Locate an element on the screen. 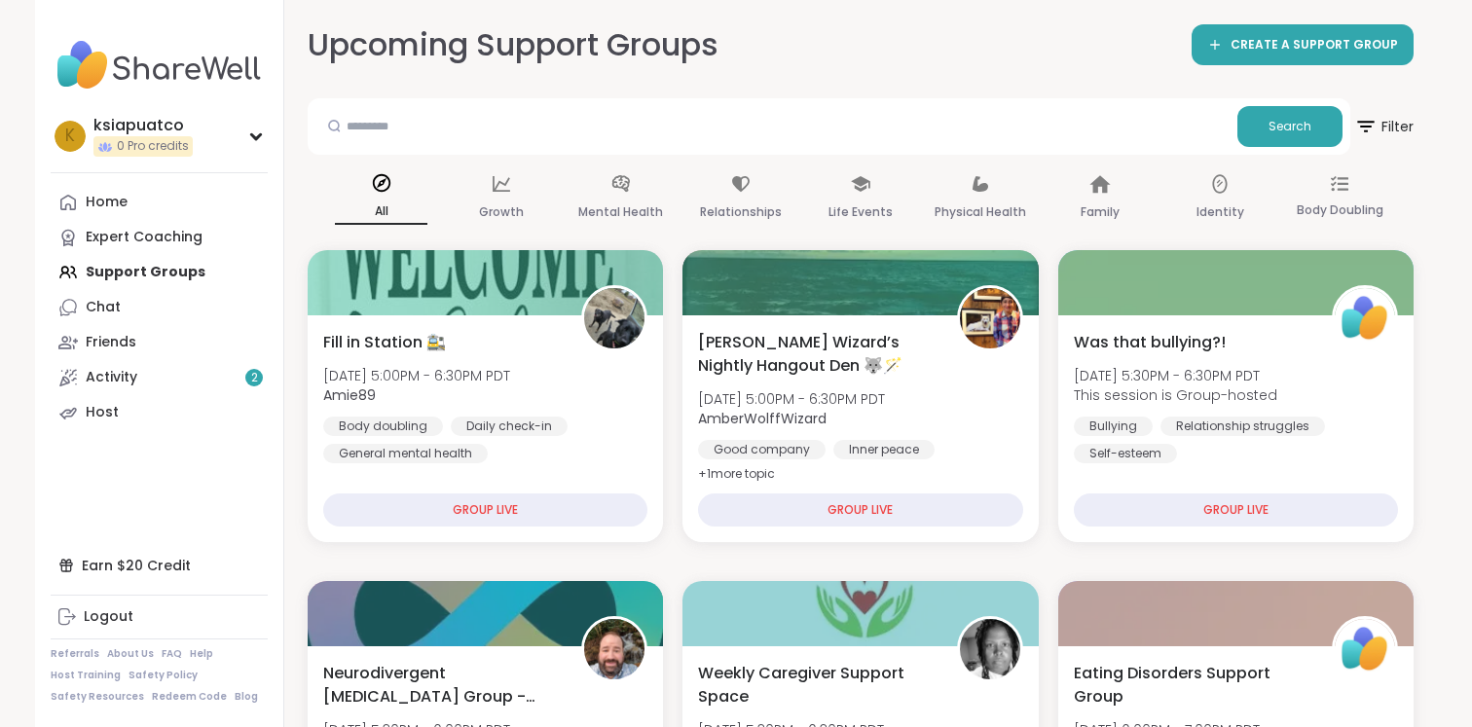 The width and height of the screenshot is (1472, 727). a: Help is located at coordinates (201, 654).